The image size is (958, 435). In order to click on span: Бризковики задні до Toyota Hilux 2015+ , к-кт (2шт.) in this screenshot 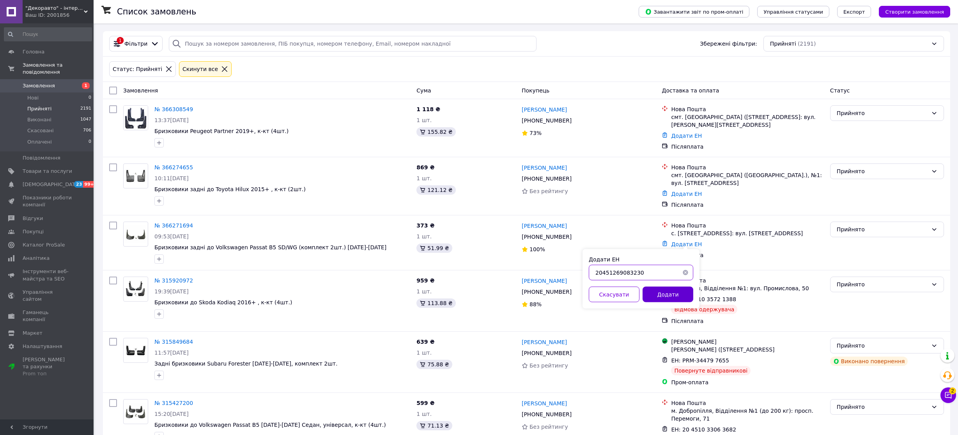, I will do `click(230, 189)`.